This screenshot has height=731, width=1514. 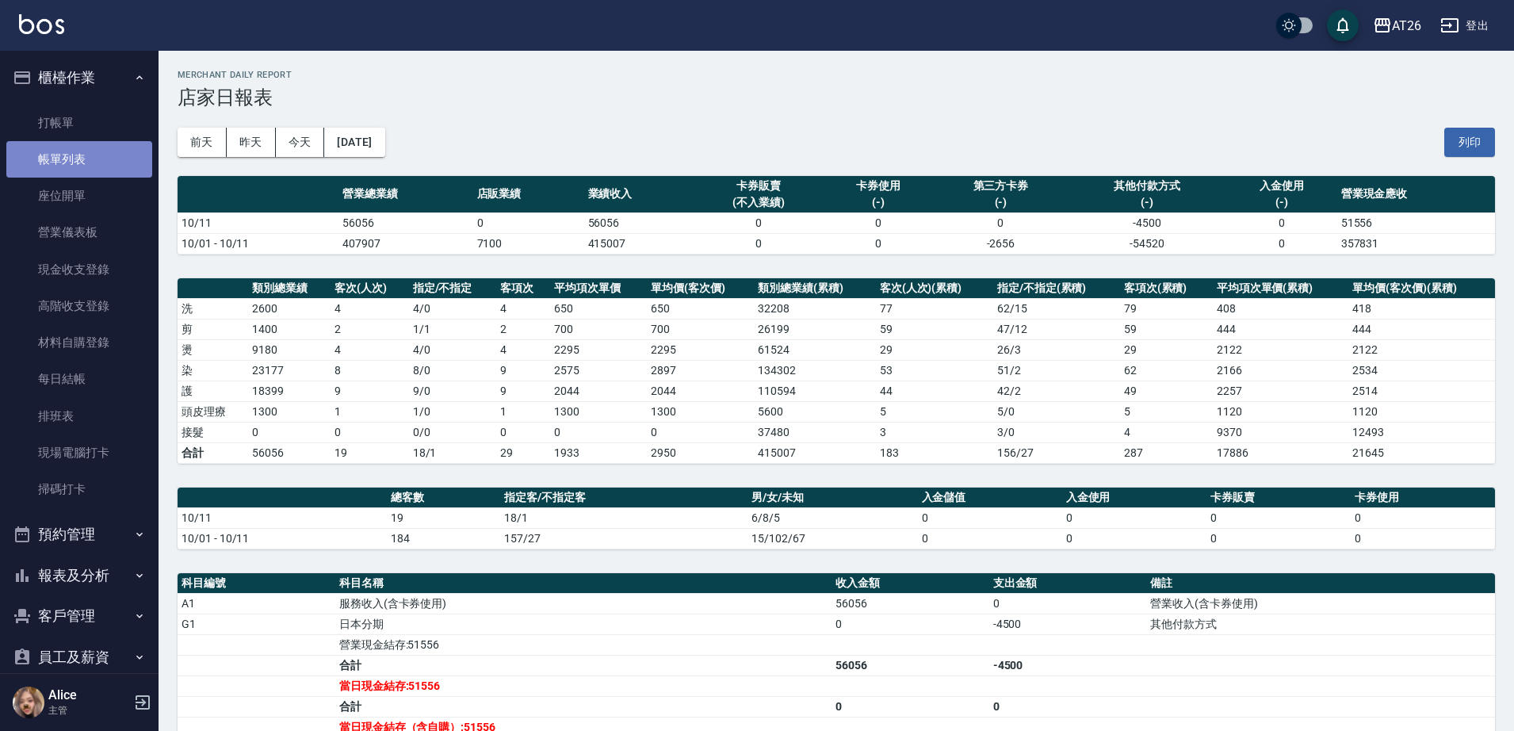 What do you see at coordinates (1464, 25) in the screenshot?
I see `button: 登出` at bounding box center [1464, 25].